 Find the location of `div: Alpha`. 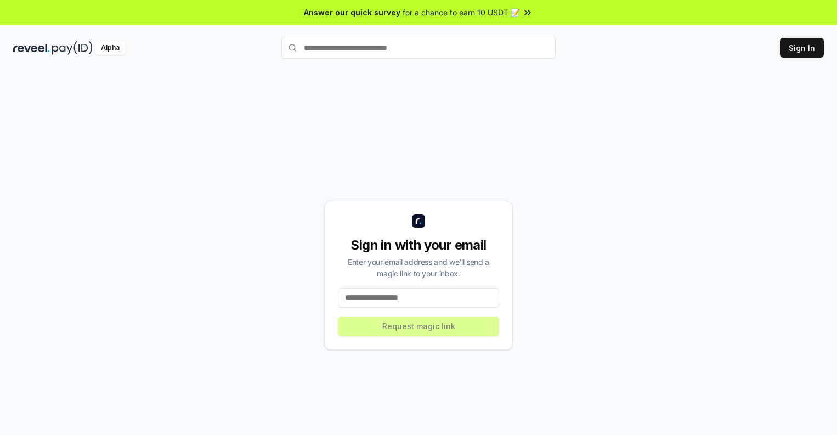

div: Alpha is located at coordinates (110, 48).